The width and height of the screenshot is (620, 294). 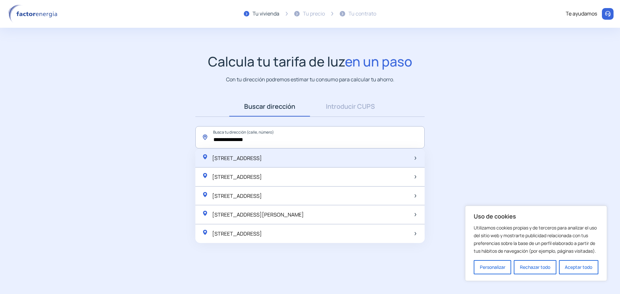 What do you see at coordinates (362, 14) in the screenshot?
I see `div: Tu contrato` at bounding box center [362, 14].